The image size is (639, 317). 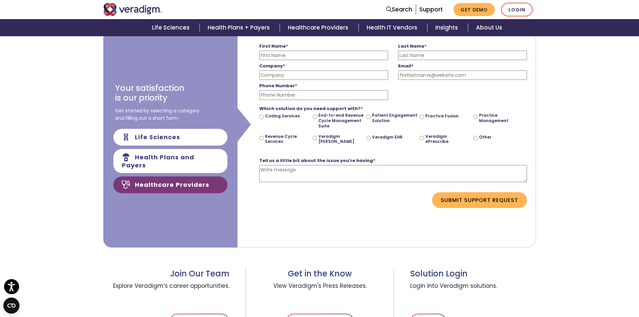 What do you see at coordinates (413, 46) in the screenshot?
I see `strong: Last Name` at bounding box center [413, 46].